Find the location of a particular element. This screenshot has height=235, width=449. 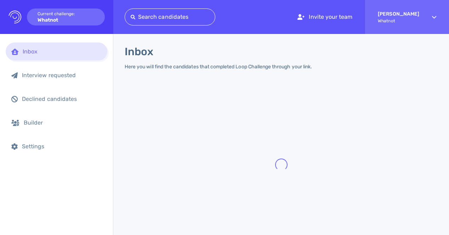

span: Whatnot is located at coordinates (398, 21).